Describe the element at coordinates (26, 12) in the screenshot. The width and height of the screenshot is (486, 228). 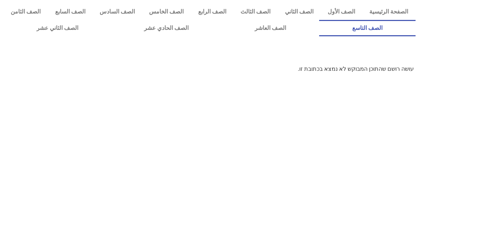
I see `a: الصف الثامن` at that location.